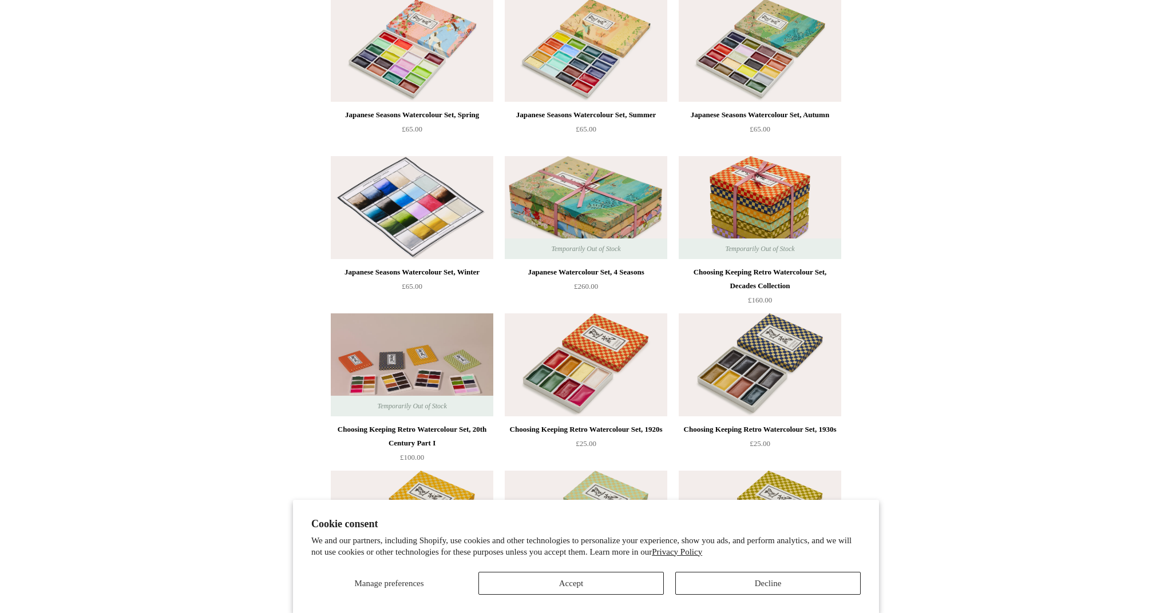 The height and width of the screenshot is (613, 1172). I want to click on img: Choosing Keeping Retro Watercolour Set, 1960s, so click(760, 522).